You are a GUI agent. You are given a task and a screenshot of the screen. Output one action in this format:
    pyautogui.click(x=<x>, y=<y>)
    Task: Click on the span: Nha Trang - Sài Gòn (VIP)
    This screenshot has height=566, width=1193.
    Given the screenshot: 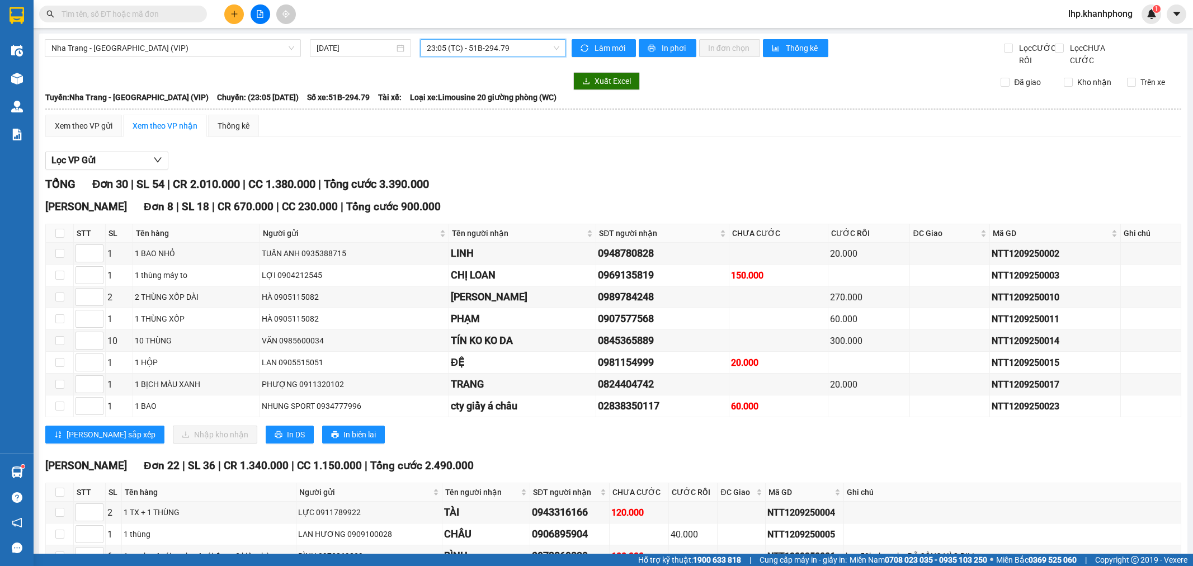 What is the action you would take?
    pyautogui.click(x=173, y=48)
    